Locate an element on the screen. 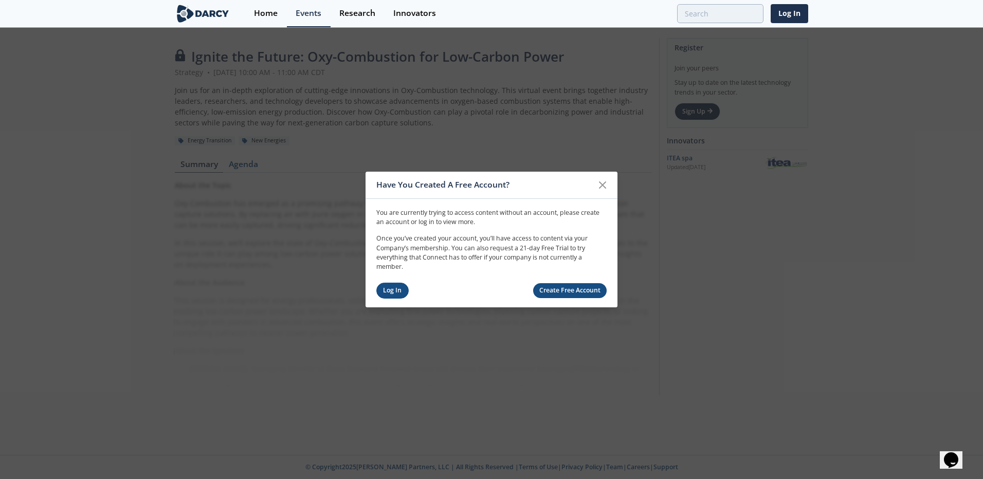 This screenshot has width=983, height=479. p: You are currently trying to access content without an account, please create an account or log in... is located at coordinates (492, 217).